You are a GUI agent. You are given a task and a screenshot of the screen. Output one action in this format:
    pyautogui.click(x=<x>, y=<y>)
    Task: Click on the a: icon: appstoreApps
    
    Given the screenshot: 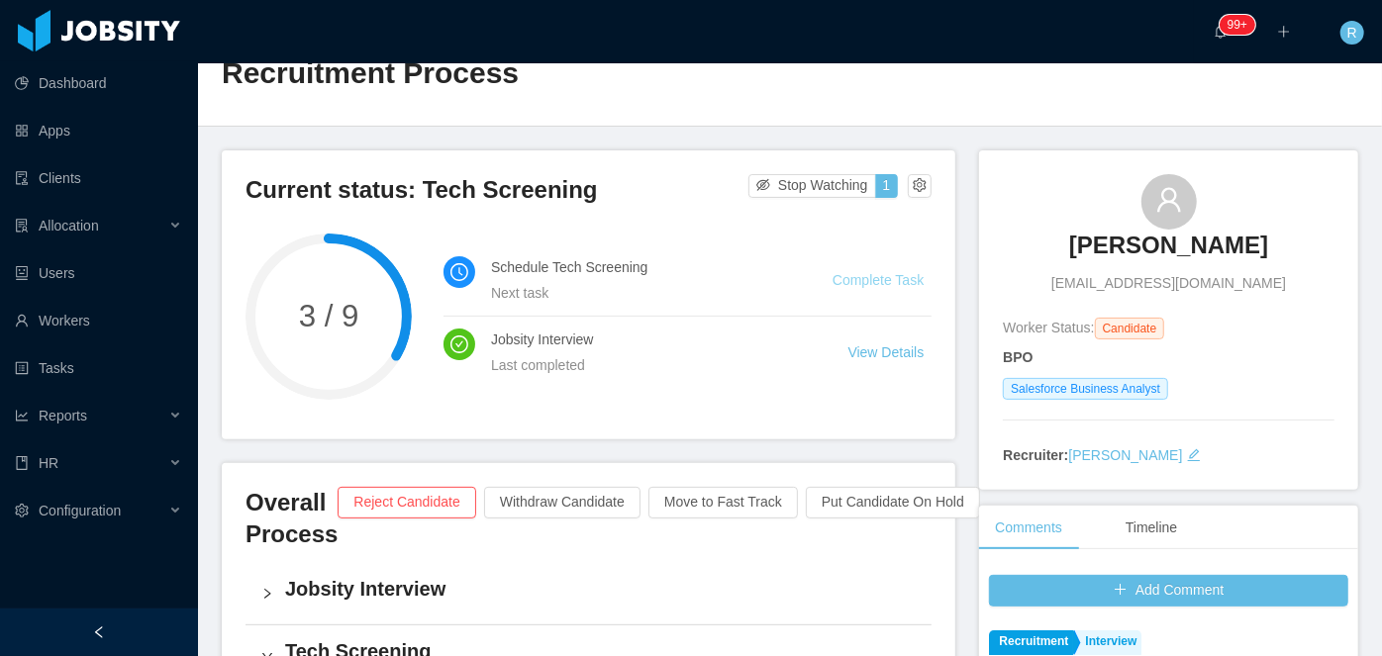 What is the action you would take?
    pyautogui.click(x=98, y=131)
    